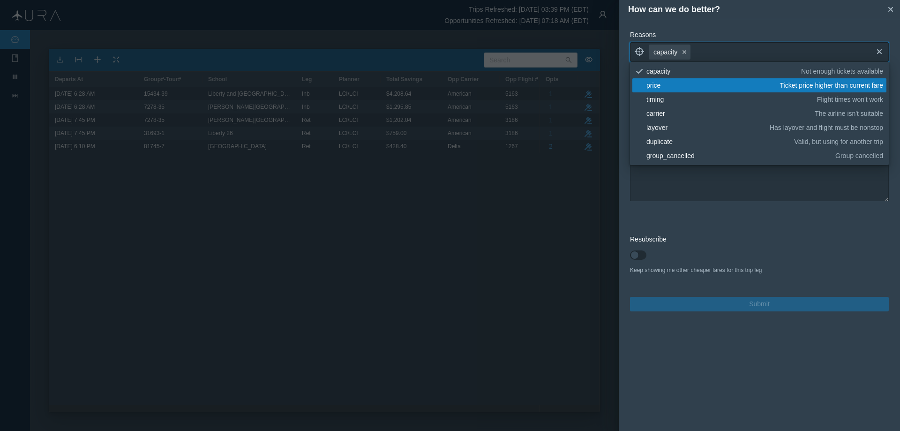  I want to click on div: group_cancelled, so click(740, 156).